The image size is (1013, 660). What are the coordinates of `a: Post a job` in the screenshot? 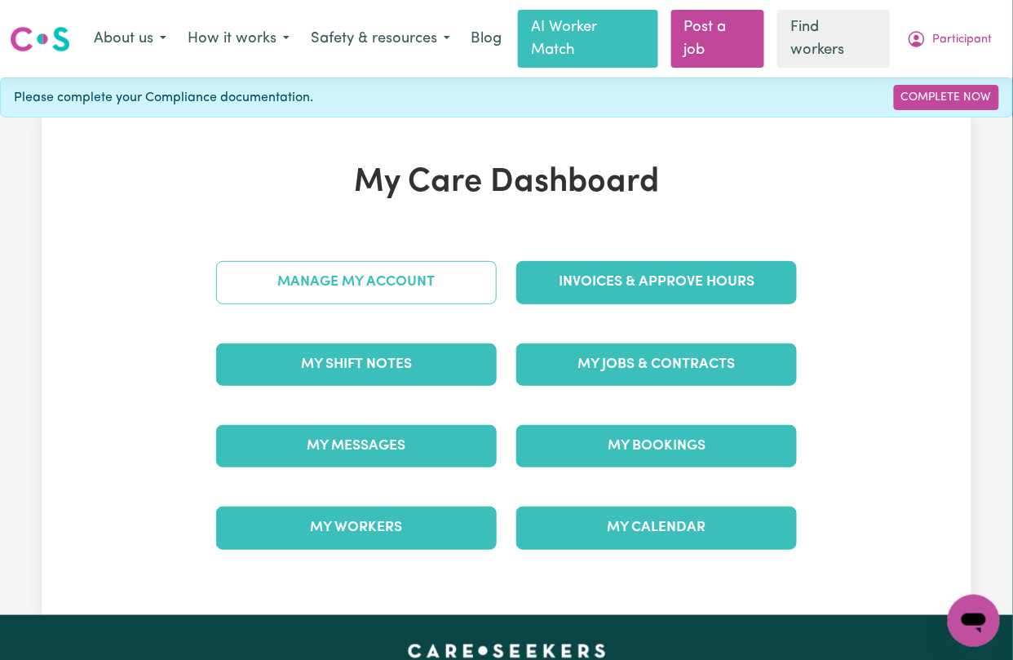 It's located at (717, 38).